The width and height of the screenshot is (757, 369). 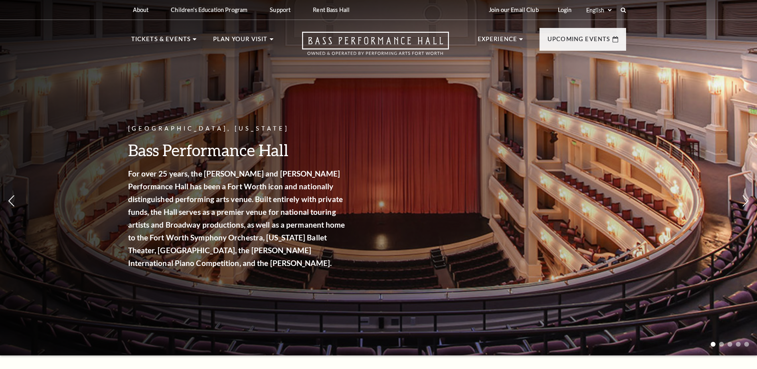 What do you see at coordinates (599, 10) in the screenshot?
I see `select: Select:` at bounding box center [599, 10].